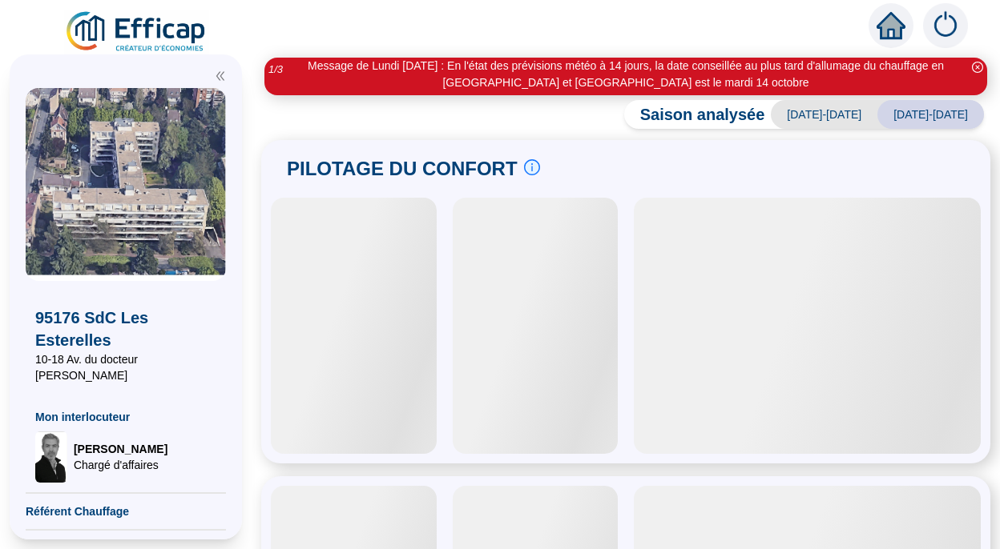  What do you see at coordinates (51, 457) in the screenshot?
I see `img: Chargé d'affaires` at bounding box center [51, 457].